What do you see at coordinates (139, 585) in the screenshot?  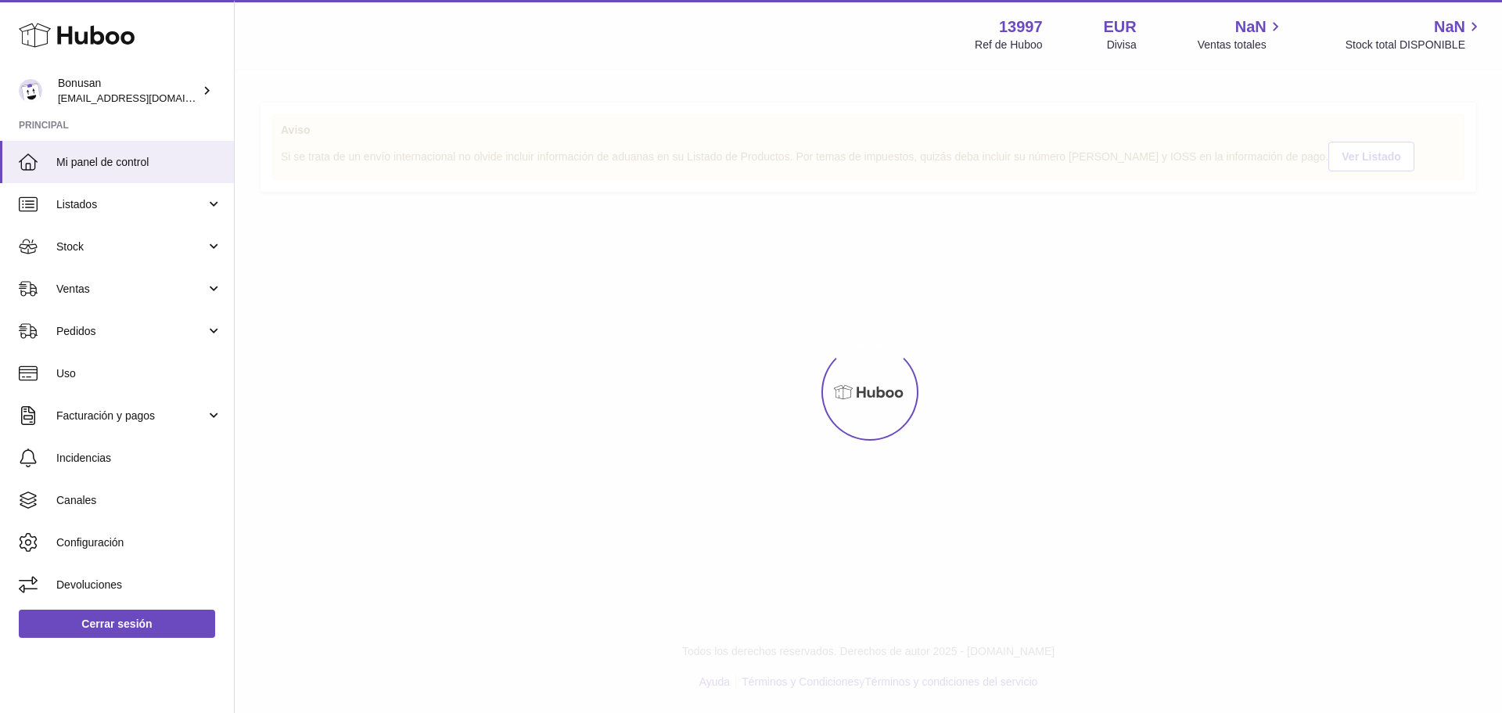 I see `span: Devoluciones` at bounding box center [139, 585].